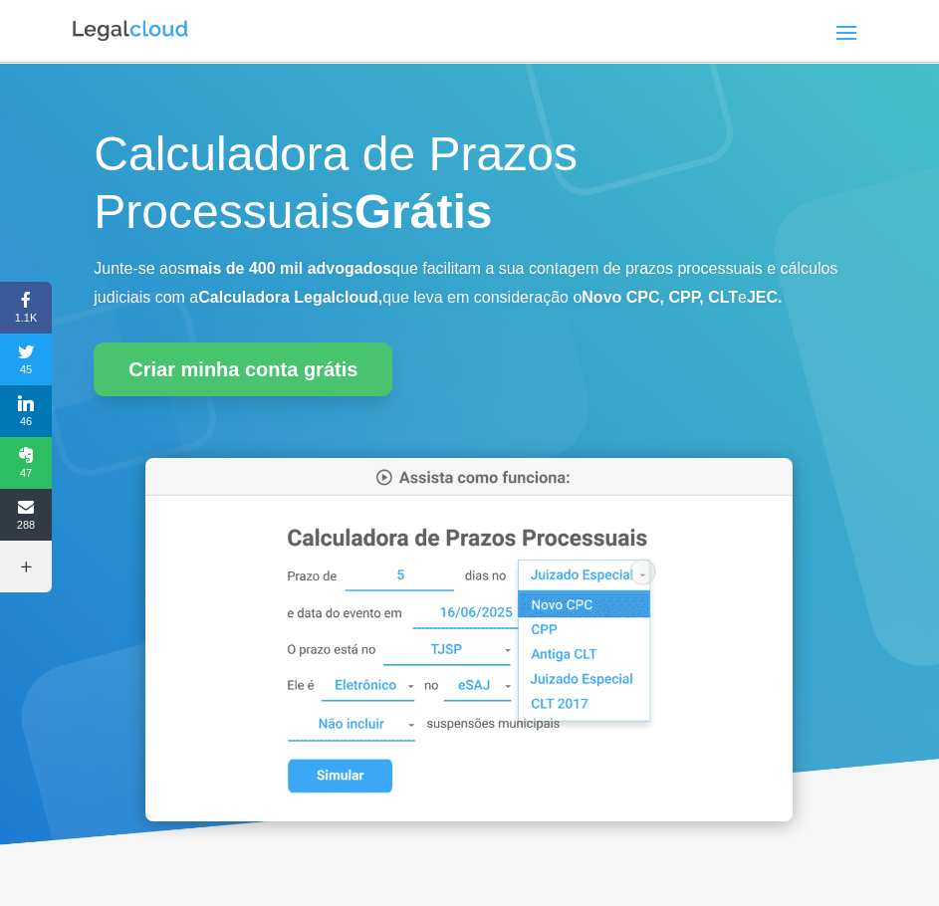  Describe the element at coordinates (243, 369) in the screenshot. I see `a: Criar minha conta grátis` at that location.